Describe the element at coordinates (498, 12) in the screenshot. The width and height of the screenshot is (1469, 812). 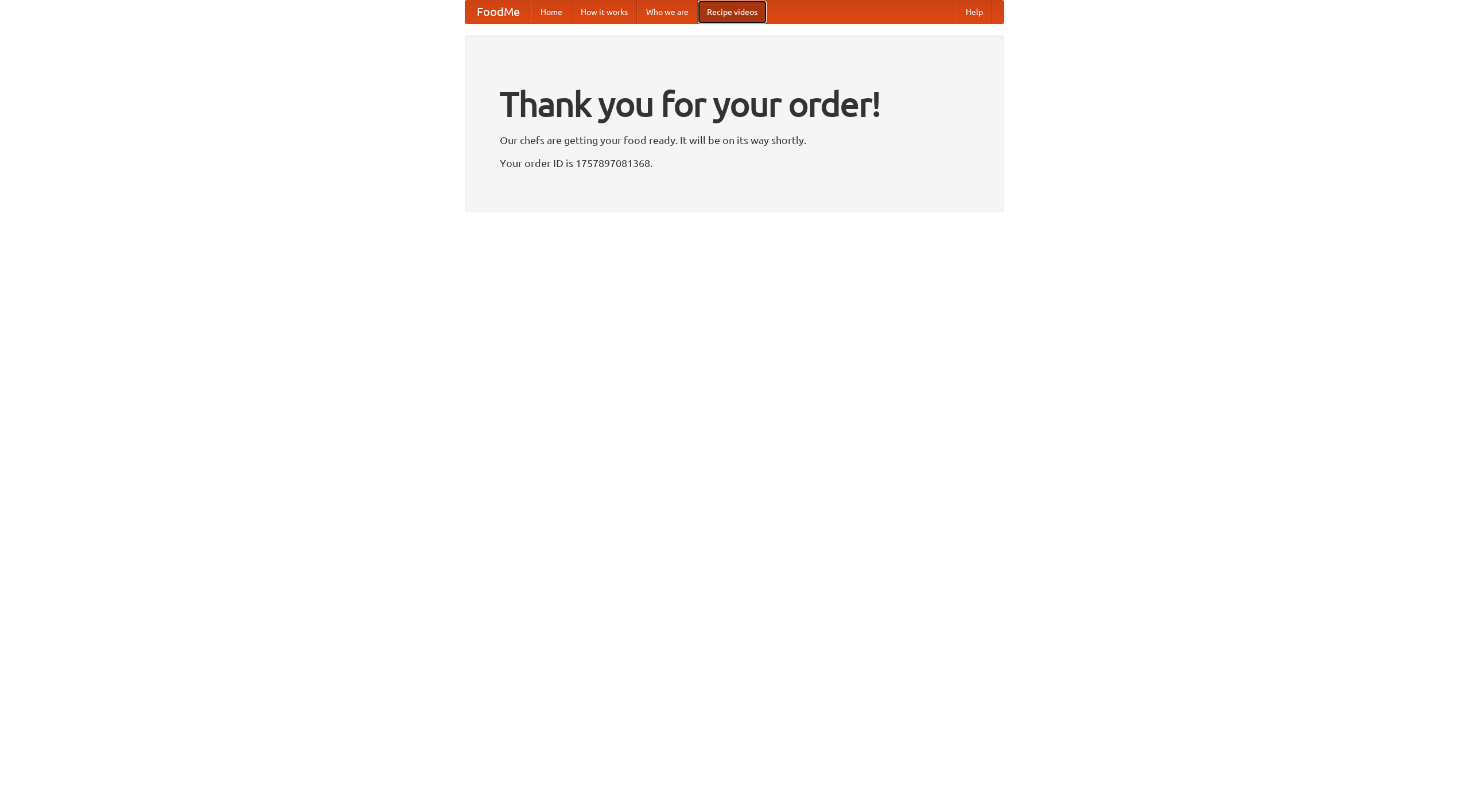
I see `a: FoodMe` at that location.